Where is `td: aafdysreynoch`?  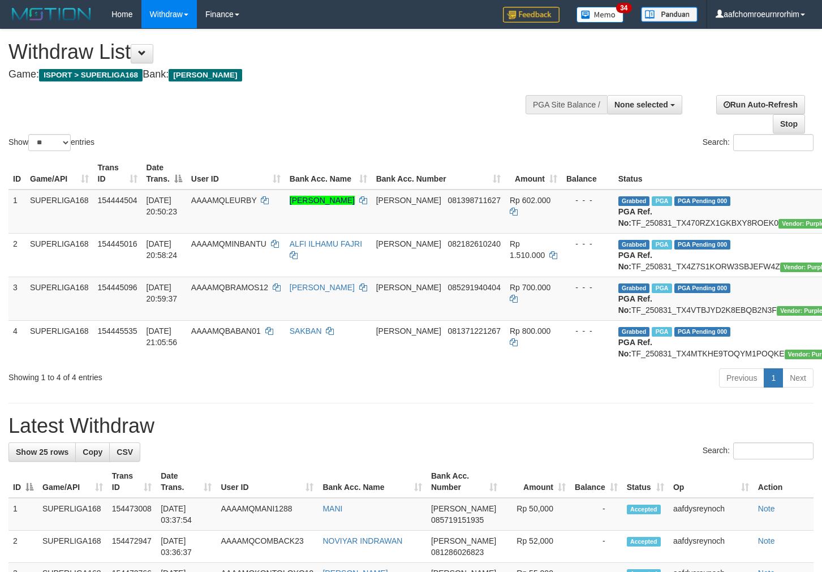 td: aafdysreynoch is located at coordinates (711, 514).